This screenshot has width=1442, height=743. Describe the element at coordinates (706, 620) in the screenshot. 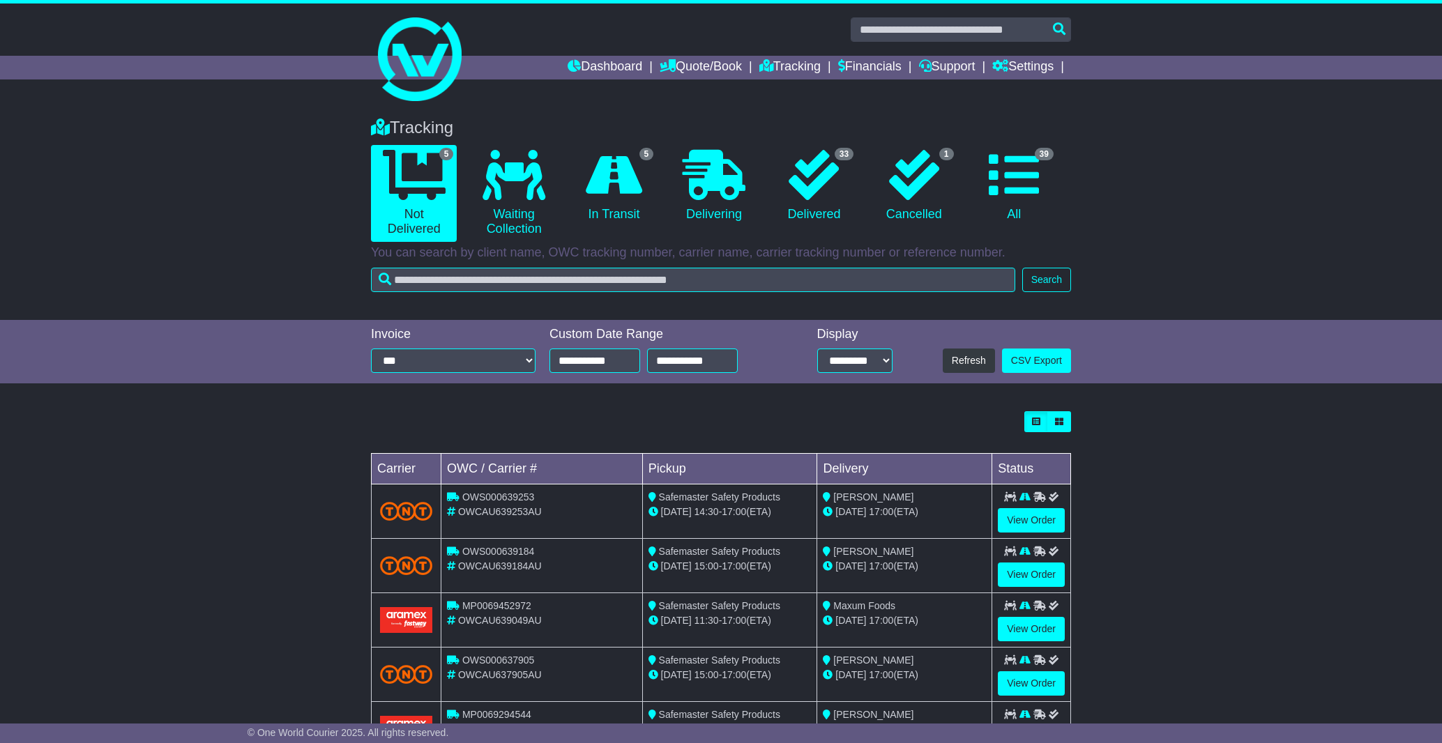

I see `span: 11:30` at that location.